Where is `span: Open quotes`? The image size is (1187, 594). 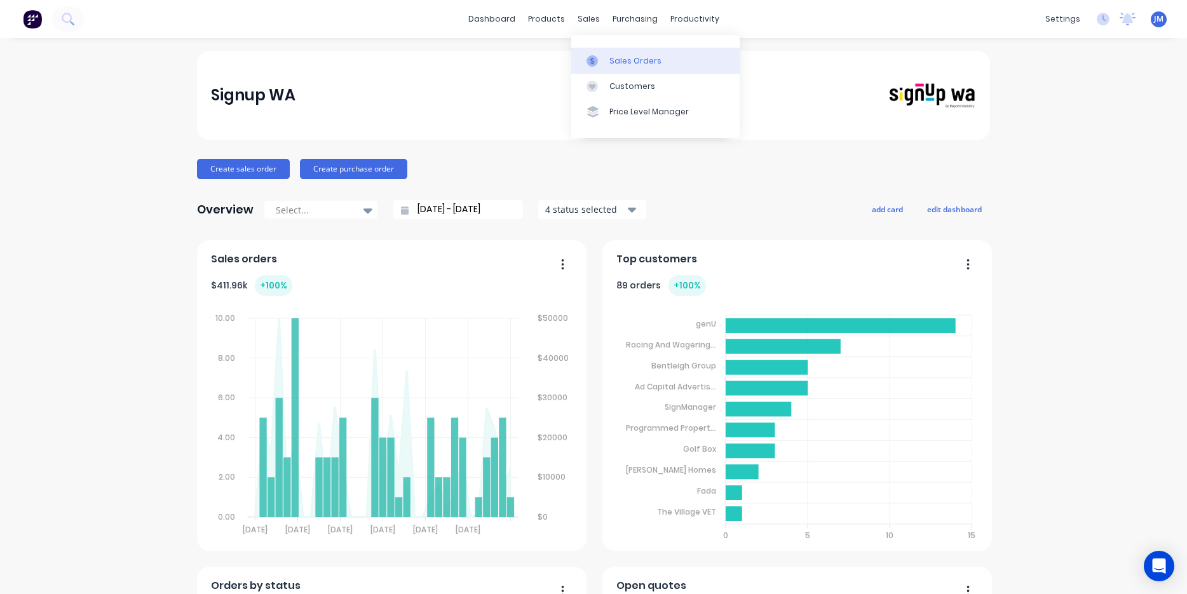
span: Open quotes is located at coordinates (651, 586).